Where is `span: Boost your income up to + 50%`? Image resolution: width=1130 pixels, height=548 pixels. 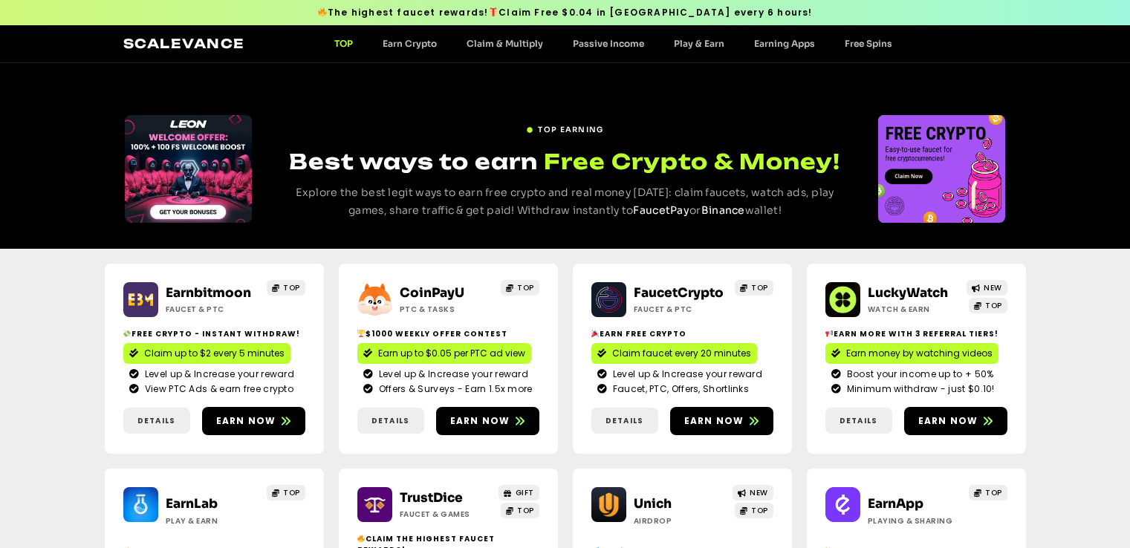
span: Boost your income up to + 50% is located at coordinates (918, 374).